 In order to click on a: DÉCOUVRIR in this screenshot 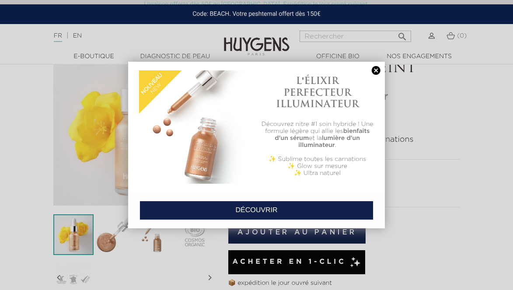, I will do `click(256, 210)`.